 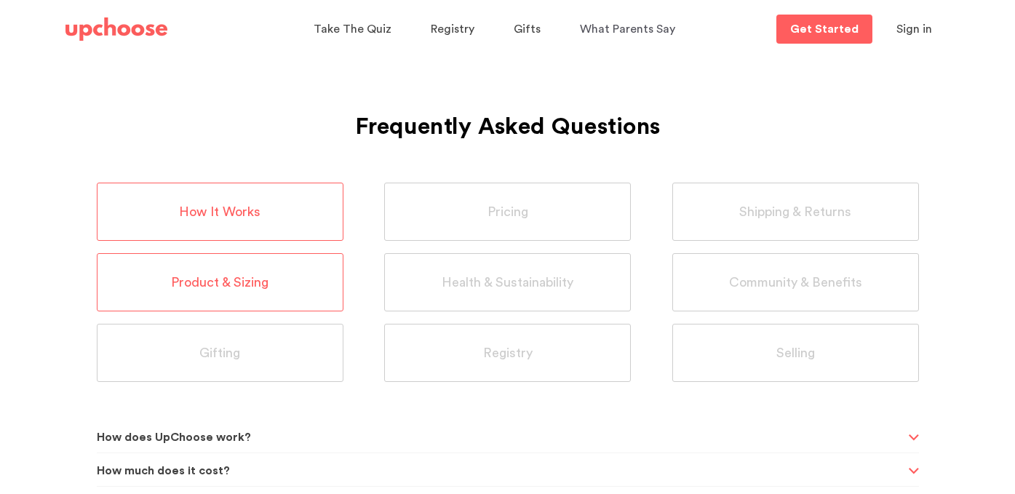 What do you see at coordinates (354, 29) in the screenshot?
I see `a: Take The Quiz` at bounding box center [354, 29].